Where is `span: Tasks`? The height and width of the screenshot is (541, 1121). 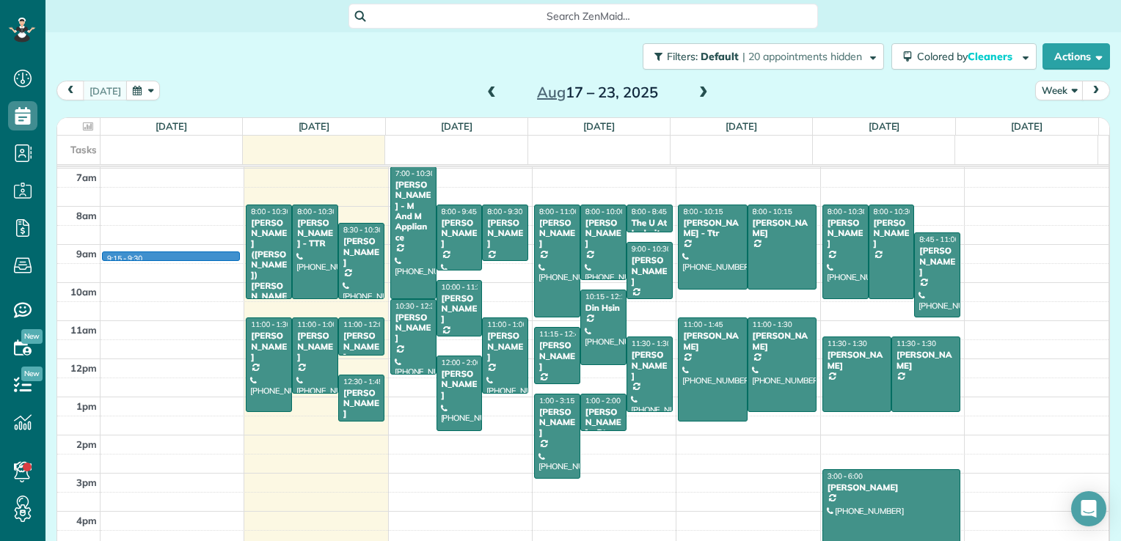 span: Tasks is located at coordinates (84, 150).